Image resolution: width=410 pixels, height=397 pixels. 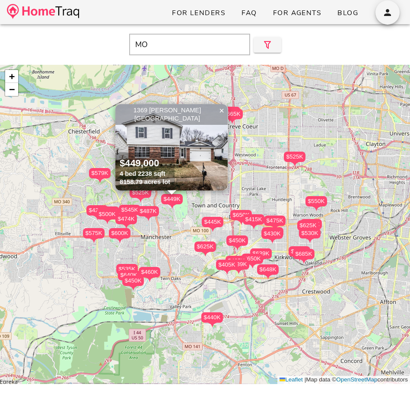 I want to click on a: OpenStreetMap, so click(x=356, y=379).